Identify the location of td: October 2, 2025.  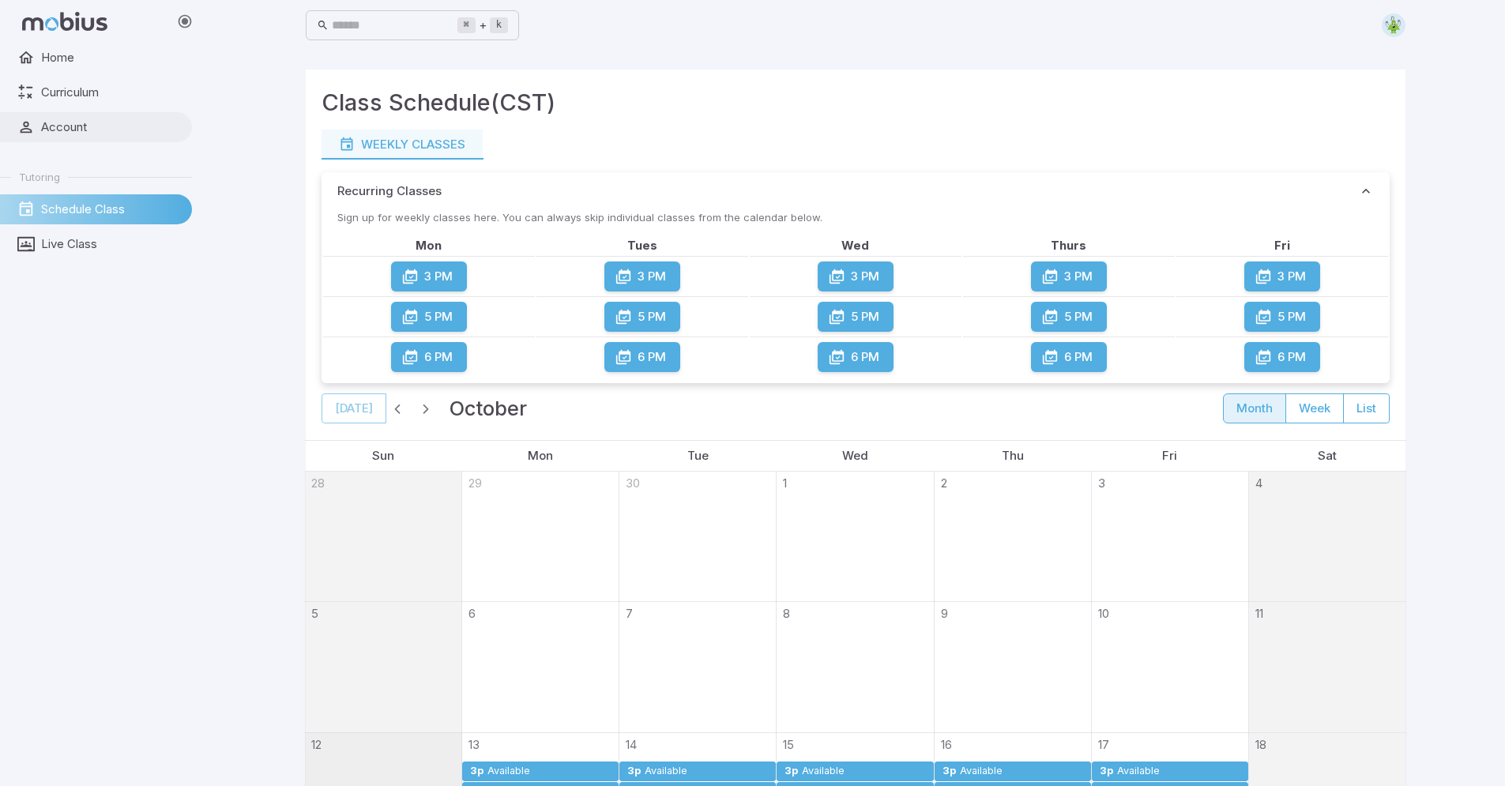
(1012, 537).